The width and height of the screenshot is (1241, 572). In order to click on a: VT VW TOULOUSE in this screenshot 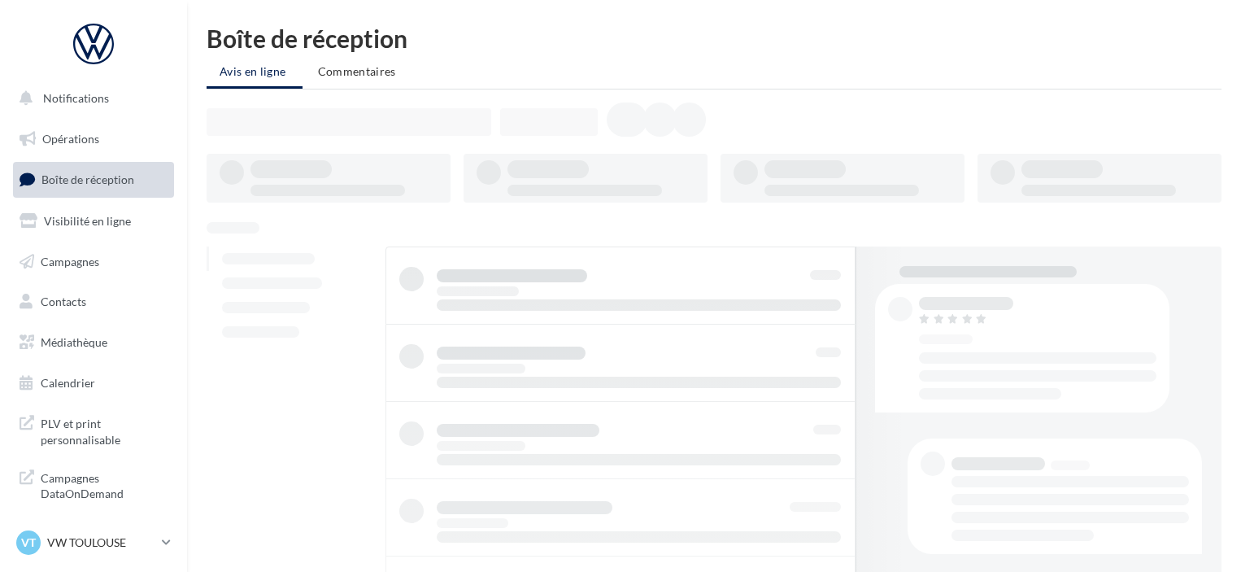, I will do `click(94, 543)`.